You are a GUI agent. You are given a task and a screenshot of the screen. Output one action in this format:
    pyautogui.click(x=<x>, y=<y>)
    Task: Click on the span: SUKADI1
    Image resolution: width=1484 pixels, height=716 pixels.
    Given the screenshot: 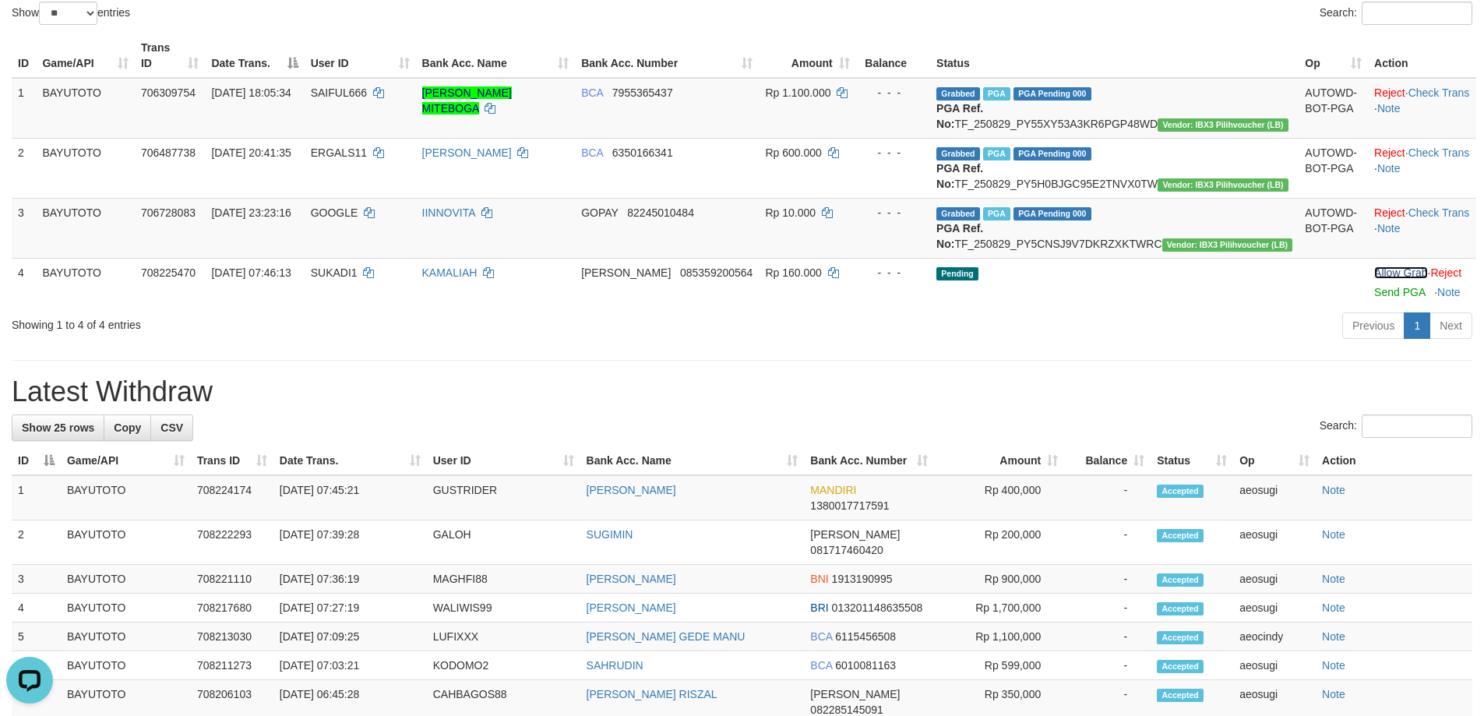 What is the action you would take?
    pyautogui.click(x=334, y=273)
    